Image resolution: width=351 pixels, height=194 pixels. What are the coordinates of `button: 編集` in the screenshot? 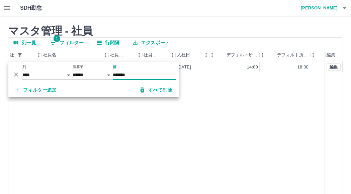 It's located at (334, 67).